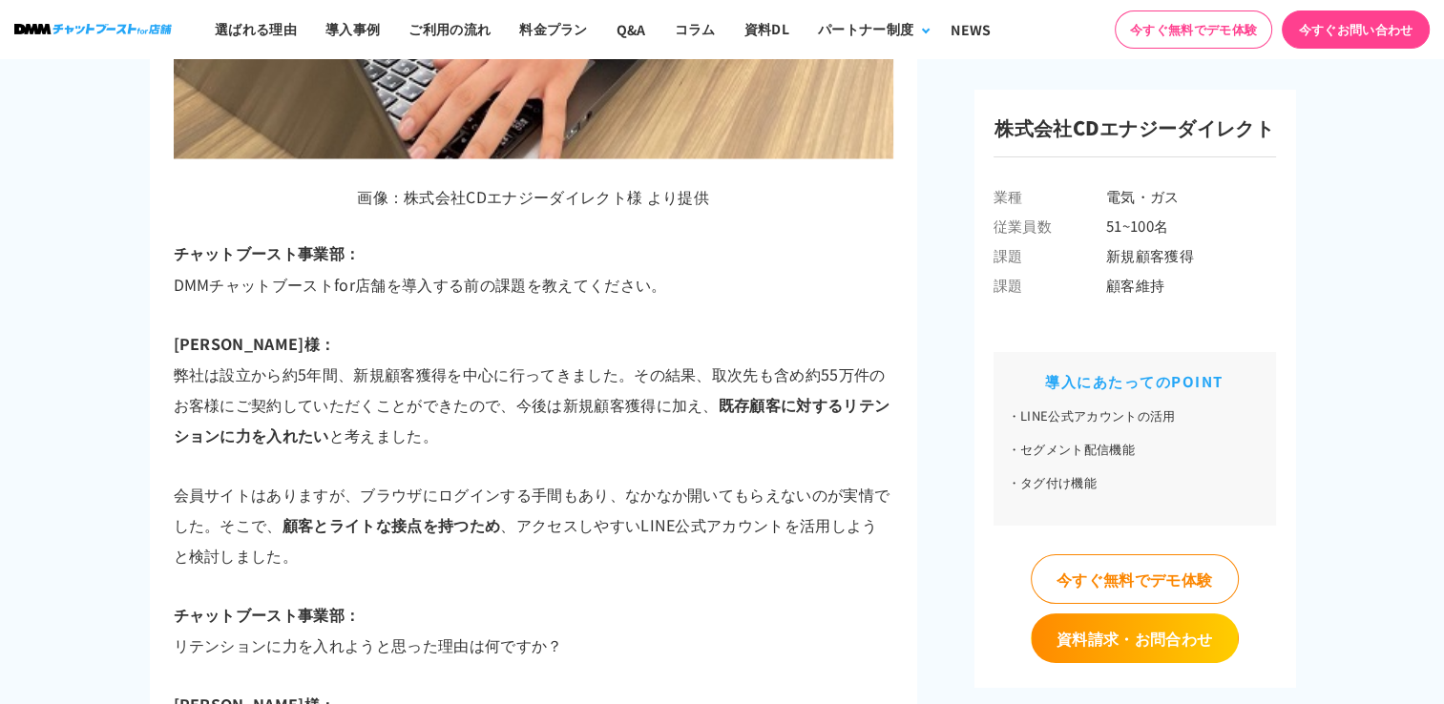 Image resolution: width=1444 pixels, height=704 pixels. What do you see at coordinates (1191, 255) in the screenshot?
I see `span: 新規顧客獲得` at bounding box center [1191, 255].